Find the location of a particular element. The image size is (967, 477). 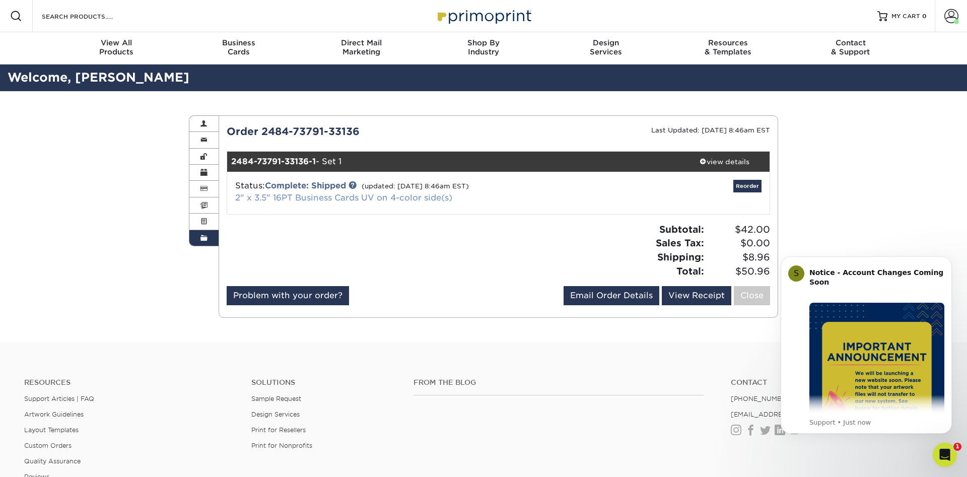

a: Contact is located at coordinates (837, 382).